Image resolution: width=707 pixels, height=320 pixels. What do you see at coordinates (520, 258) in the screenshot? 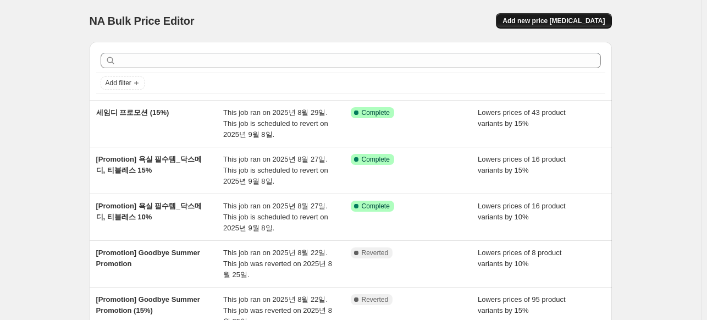
I see `span: Lowers prices of 8 product variants by 10%` at bounding box center [520, 258].